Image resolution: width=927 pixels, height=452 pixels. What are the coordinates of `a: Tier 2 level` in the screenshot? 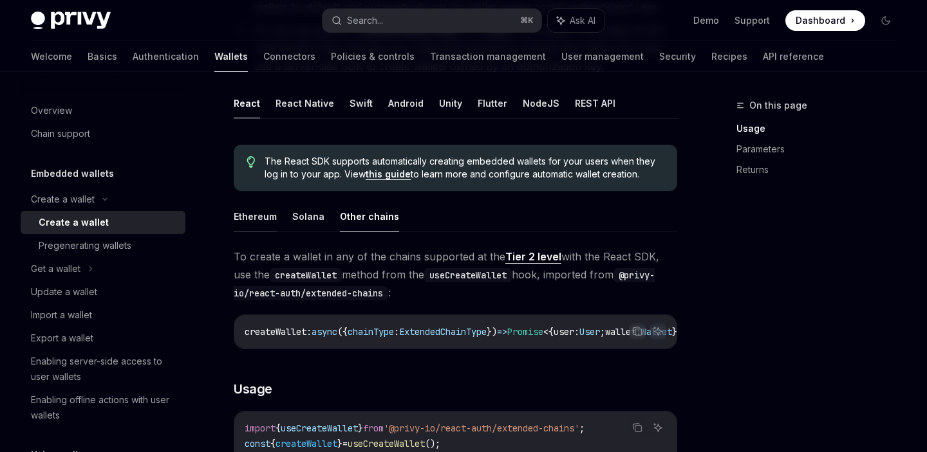 It's located at (533, 257).